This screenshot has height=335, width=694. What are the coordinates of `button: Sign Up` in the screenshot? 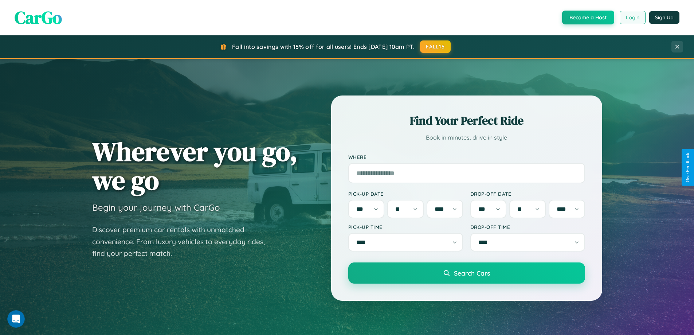 It's located at (664, 17).